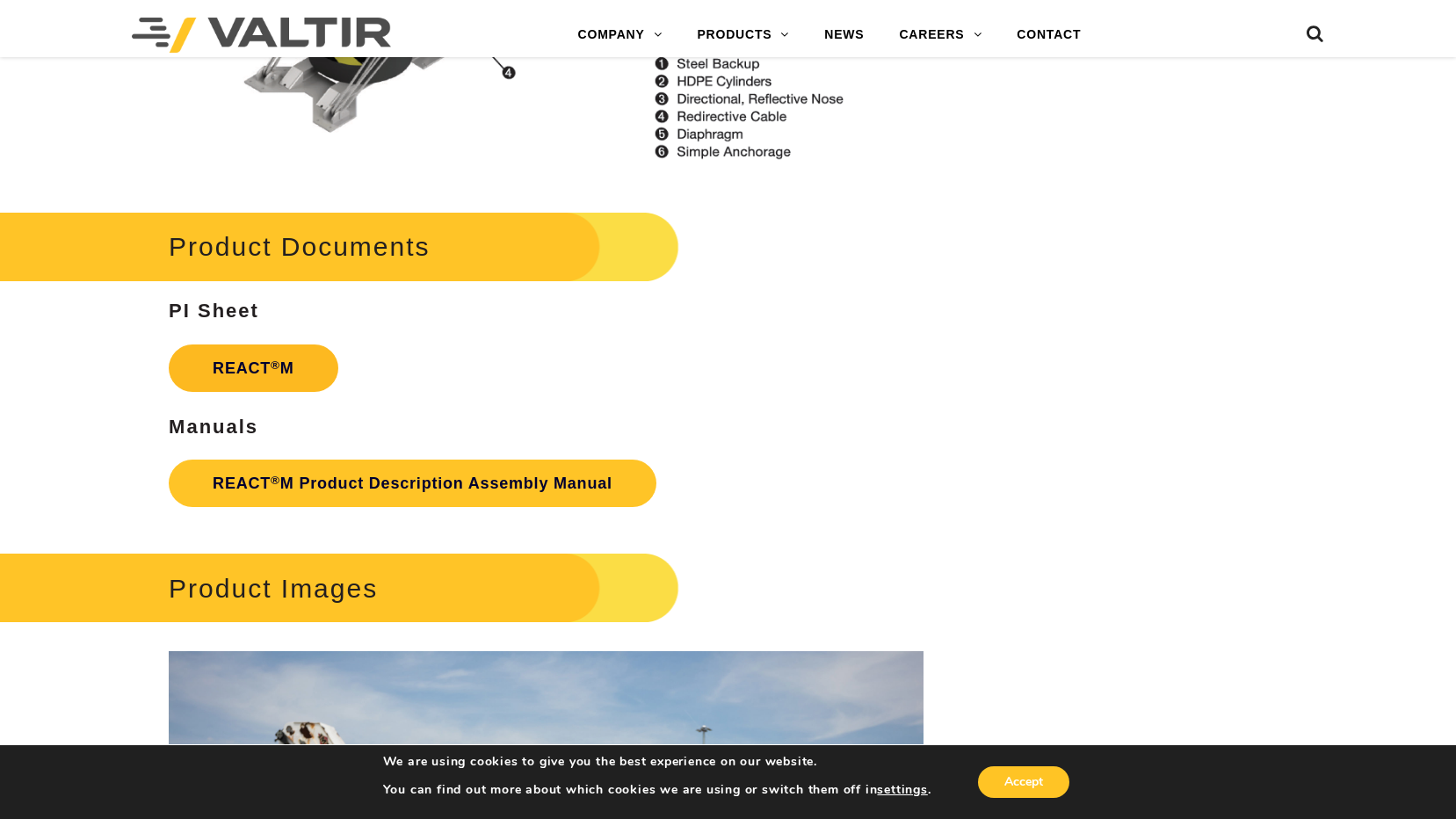 The width and height of the screenshot is (1456, 819). What do you see at coordinates (620, 35) in the screenshot?
I see `a: COMPANY` at bounding box center [620, 35].